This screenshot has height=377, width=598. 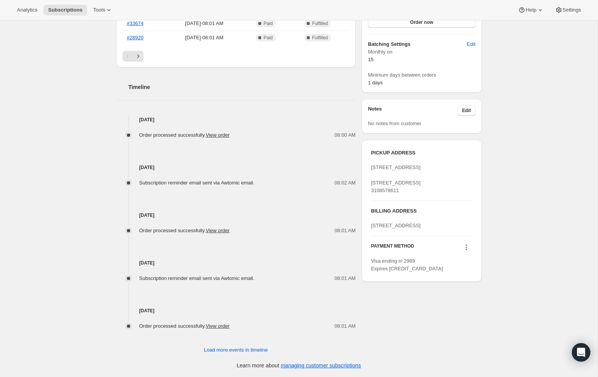 I want to click on a: #28920, so click(x=135, y=37).